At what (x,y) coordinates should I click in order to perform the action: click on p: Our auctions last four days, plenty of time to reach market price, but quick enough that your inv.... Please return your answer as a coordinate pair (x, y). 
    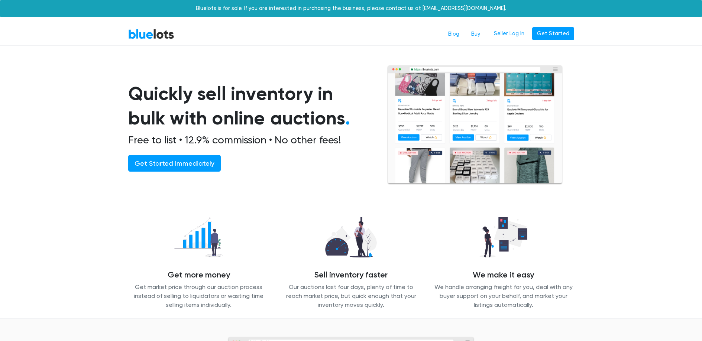
    Looking at the image, I should click on (351, 296).